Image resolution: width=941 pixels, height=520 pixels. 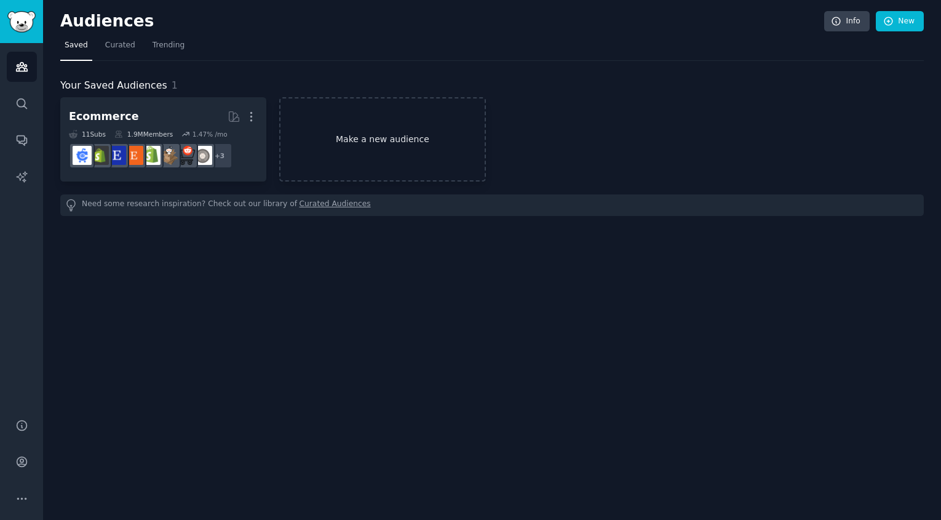 I want to click on a: Ecommerce11Subs1.9MMembers1.47% /mo+3ShopifyeCommerceecommercedropshipshopifyEtsyEtsySellersrevie..., so click(x=163, y=139).